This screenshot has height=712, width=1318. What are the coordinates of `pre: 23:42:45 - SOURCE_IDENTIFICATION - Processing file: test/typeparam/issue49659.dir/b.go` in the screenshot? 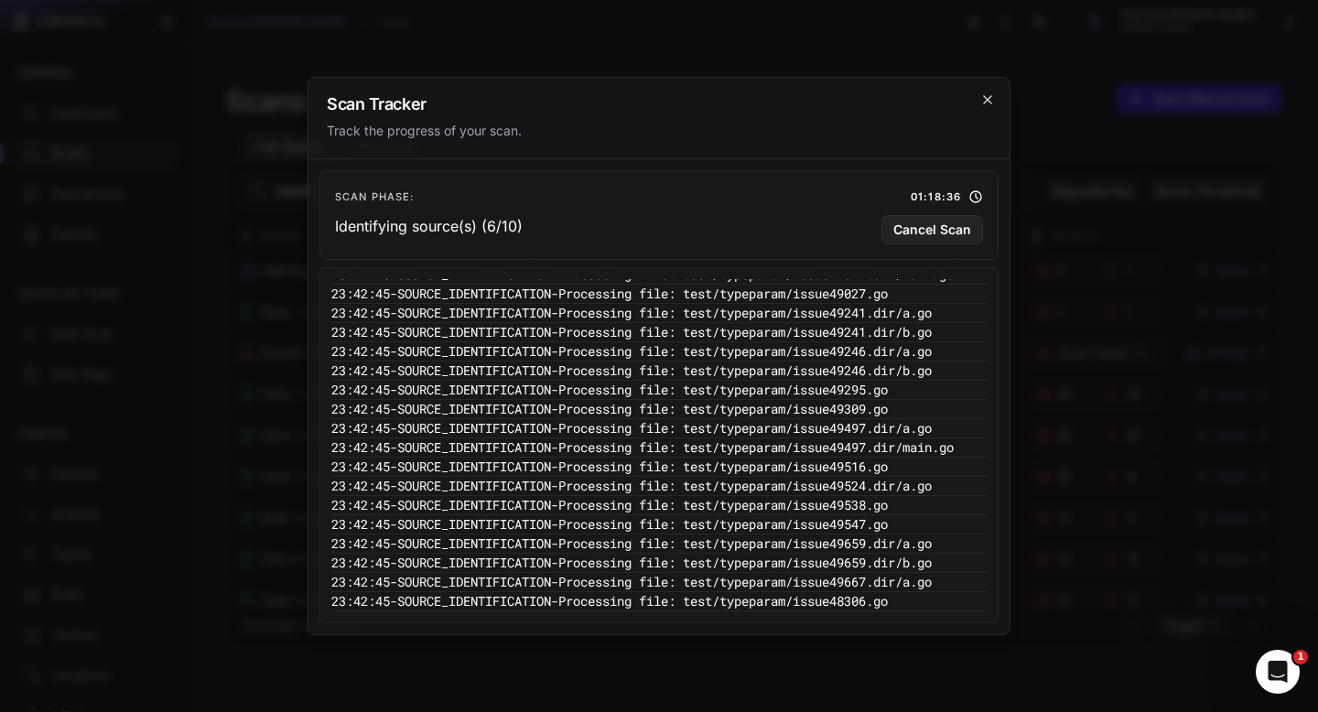 It's located at (661, 563).